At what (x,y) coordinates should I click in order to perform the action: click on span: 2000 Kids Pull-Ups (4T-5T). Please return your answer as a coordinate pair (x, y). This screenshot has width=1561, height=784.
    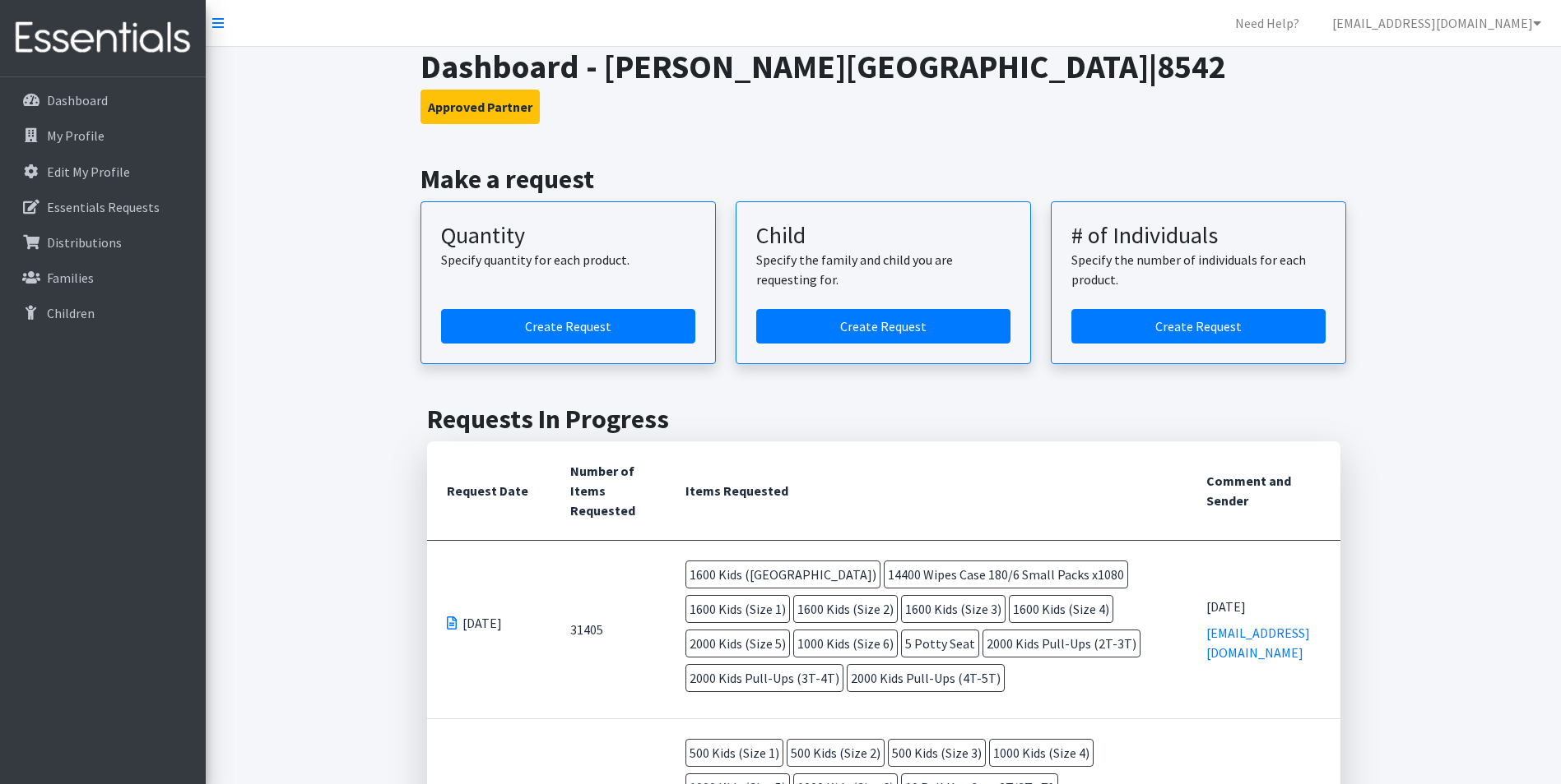
    Looking at the image, I should click on (926, 678).